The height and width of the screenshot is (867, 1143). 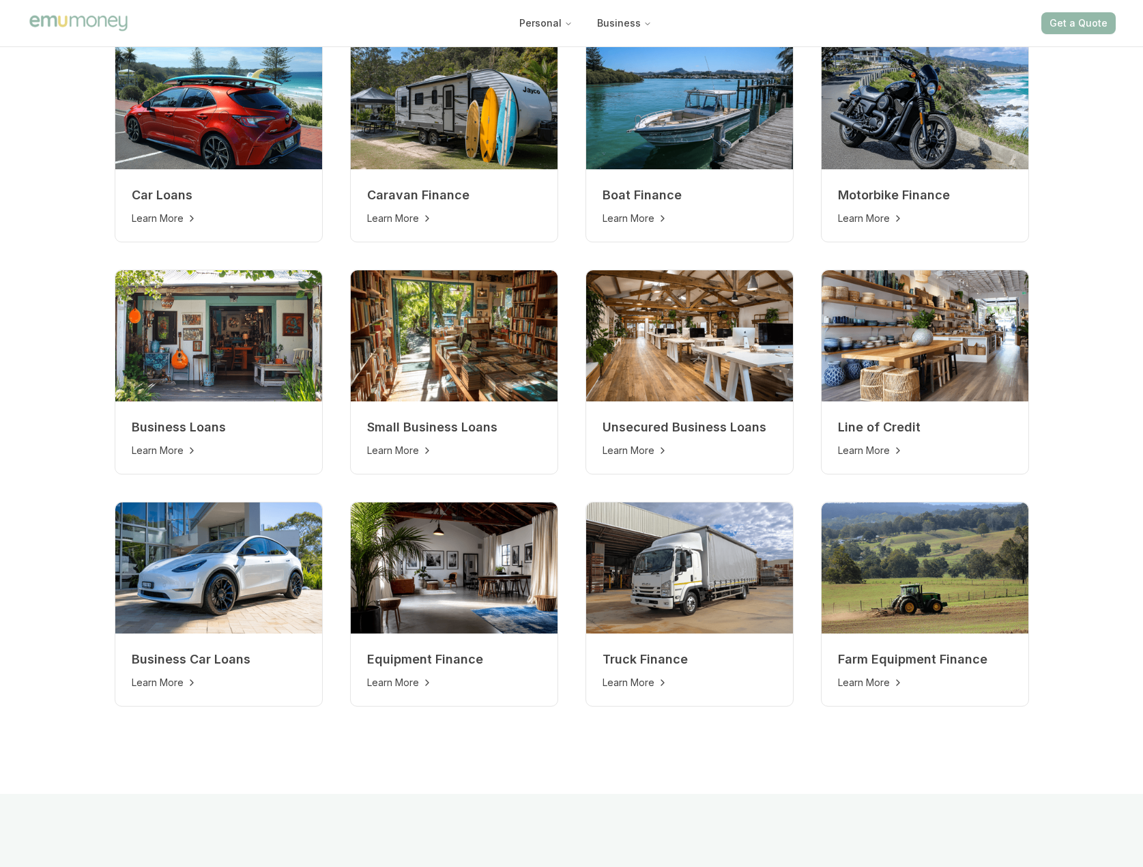 I want to click on img: Apply for a small business loan, so click(x=454, y=336).